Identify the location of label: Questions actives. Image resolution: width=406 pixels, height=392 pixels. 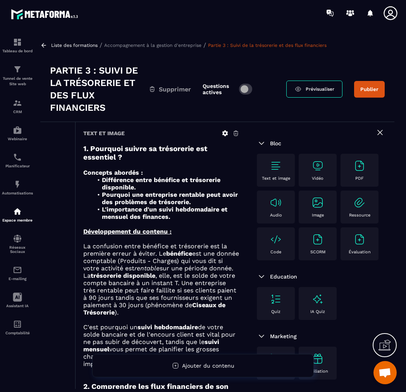
(219, 89).